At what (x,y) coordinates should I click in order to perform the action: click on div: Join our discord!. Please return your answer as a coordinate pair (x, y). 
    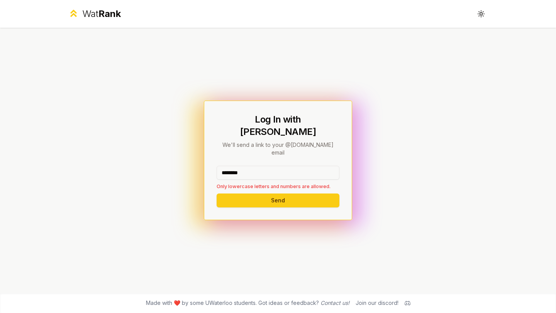
    Looking at the image, I should click on (377, 303).